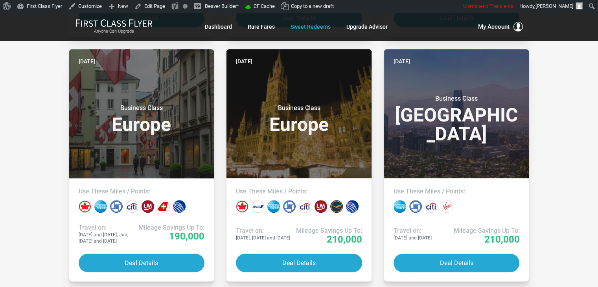 This screenshot has height=287, width=598. Describe the element at coordinates (336, 206) in the screenshot. I see `div: Lufthansa miles` at that location.